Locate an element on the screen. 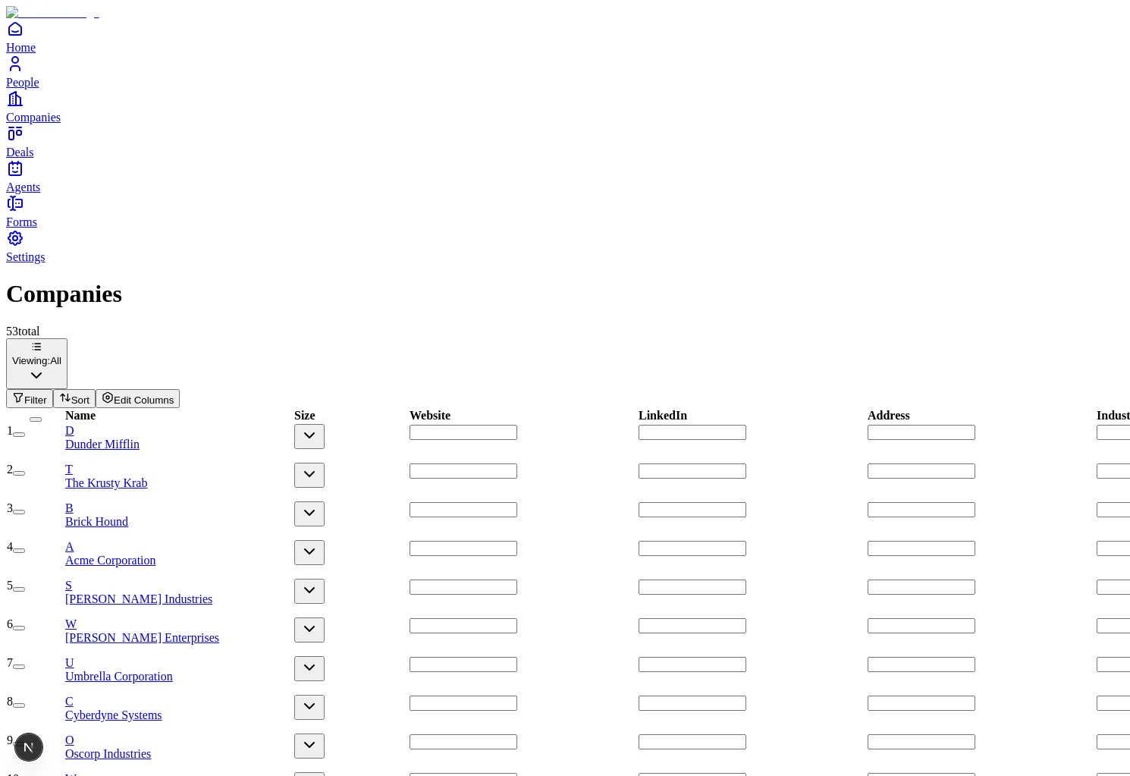 The image size is (1130, 776). span: Dunder Mifflin is located at coordinates (102, 444).